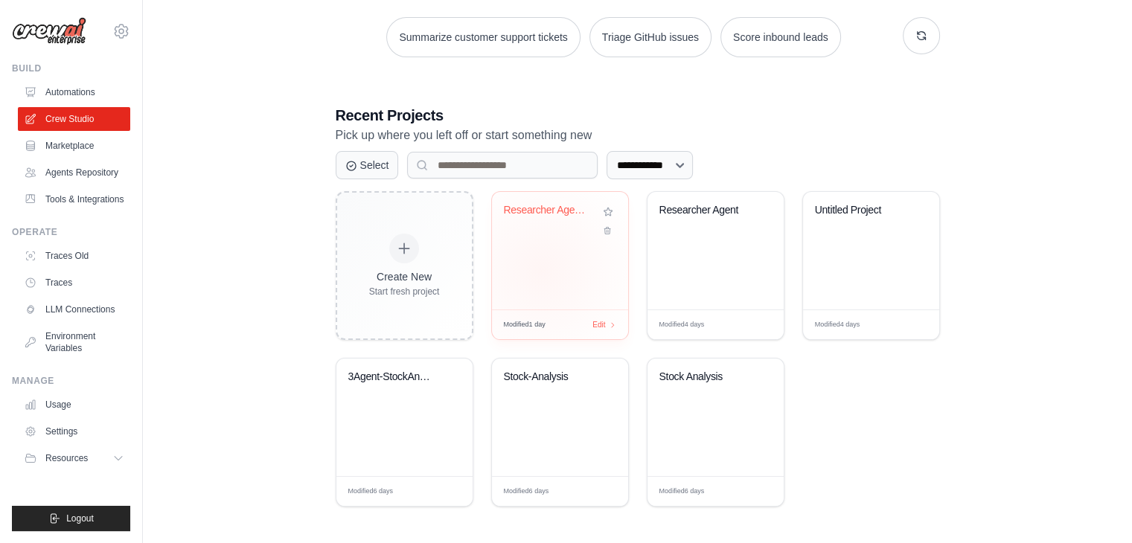  Describe the element at coordinates (367, 165) in the screenshot. I see `button: Select` at that location.